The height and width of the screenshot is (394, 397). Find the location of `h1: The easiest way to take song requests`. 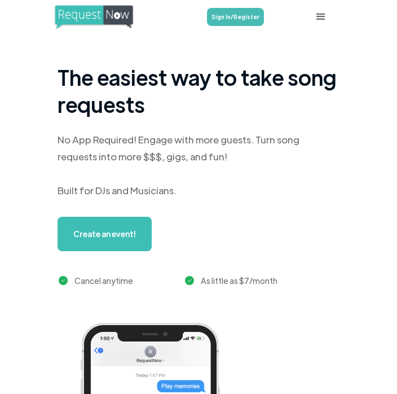

h1: The easiest way to take song requests is located at coordinates (199, 90).